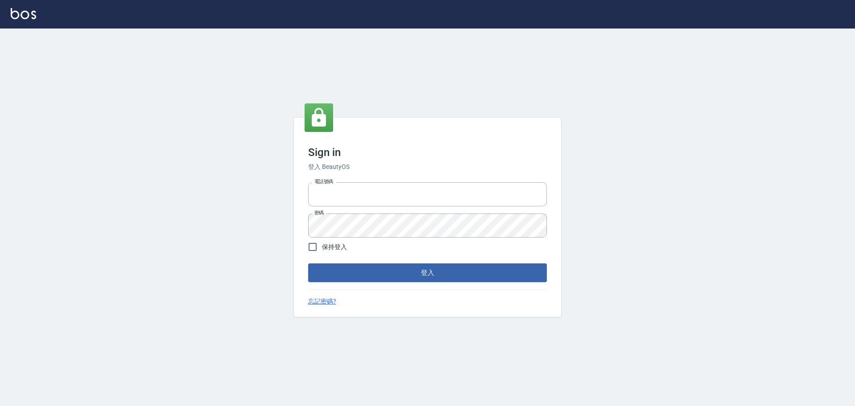 The image size is (855, 406). What do you see at coordinates (319, 212) in the screenshot?
I see `label: 密碼` at bounding box center [319, 212].